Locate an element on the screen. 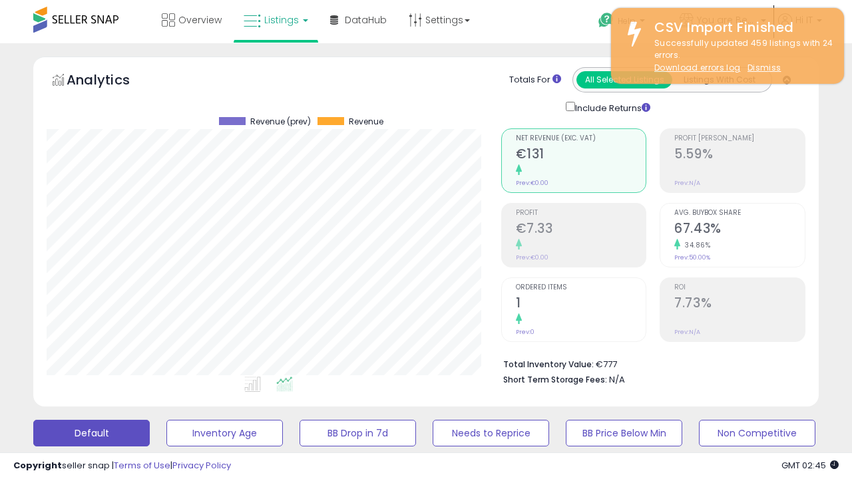  a: Help is located at coordinates (627, 23).